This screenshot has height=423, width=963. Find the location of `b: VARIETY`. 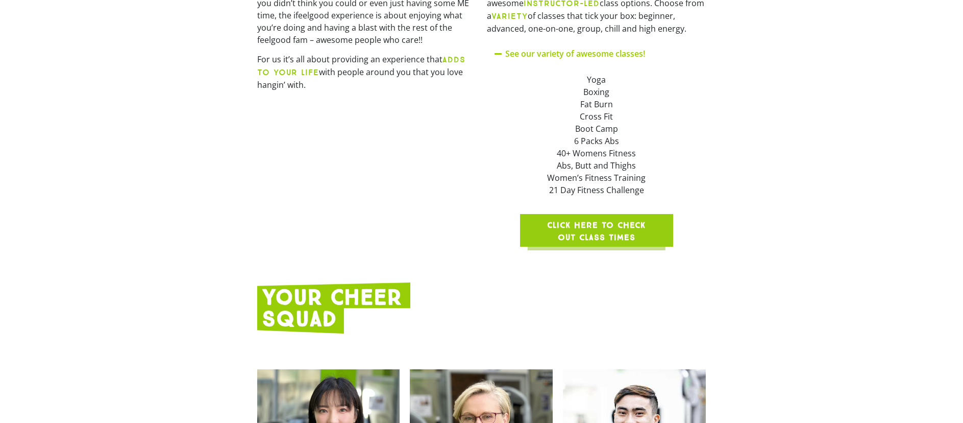

b: VARIETY is located at coordinates (509, 16).